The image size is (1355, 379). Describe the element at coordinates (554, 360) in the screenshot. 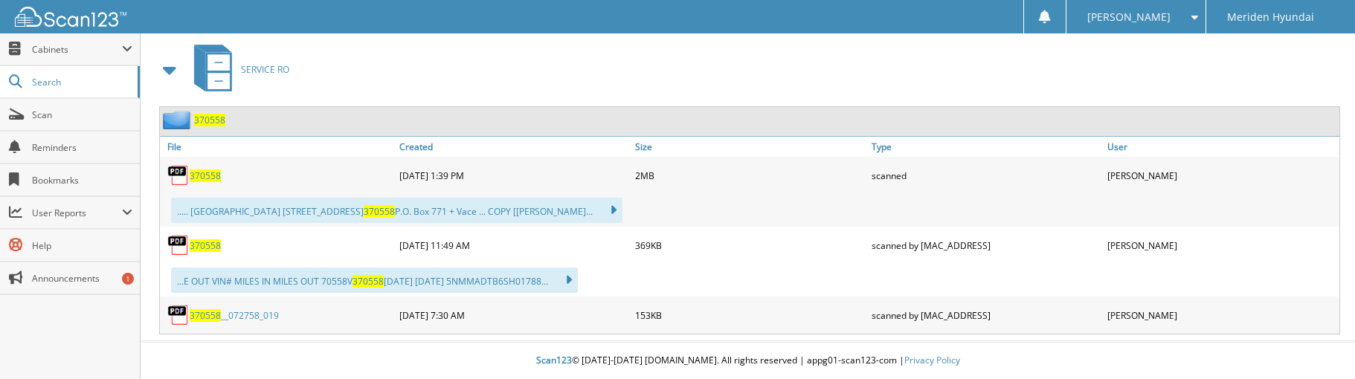

I see `span: Scan123` at that location.